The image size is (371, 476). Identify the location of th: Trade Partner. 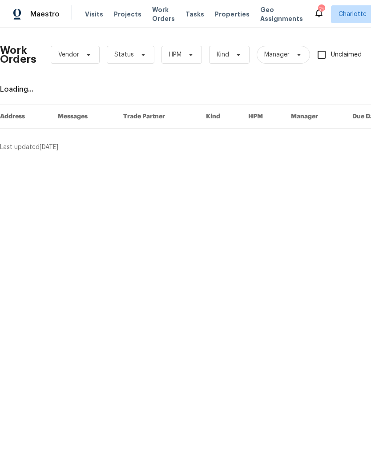
(158, 117).